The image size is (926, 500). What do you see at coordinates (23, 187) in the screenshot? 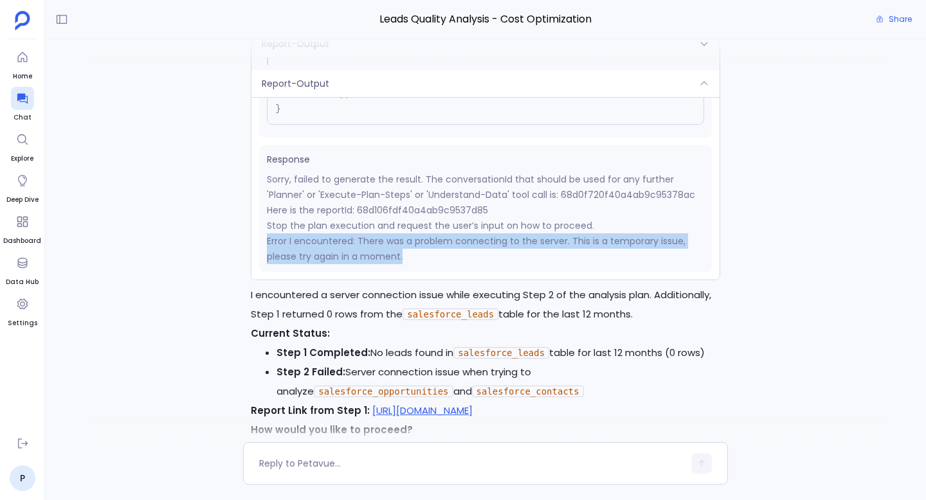
I see `a: Deep Dive` at bounding box center [23, 187].